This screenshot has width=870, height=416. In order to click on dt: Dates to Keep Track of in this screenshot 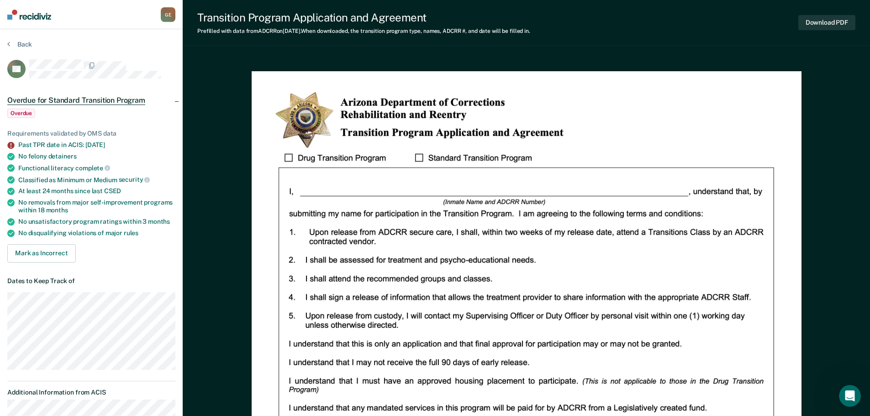, I will do `click(91, 281)`.